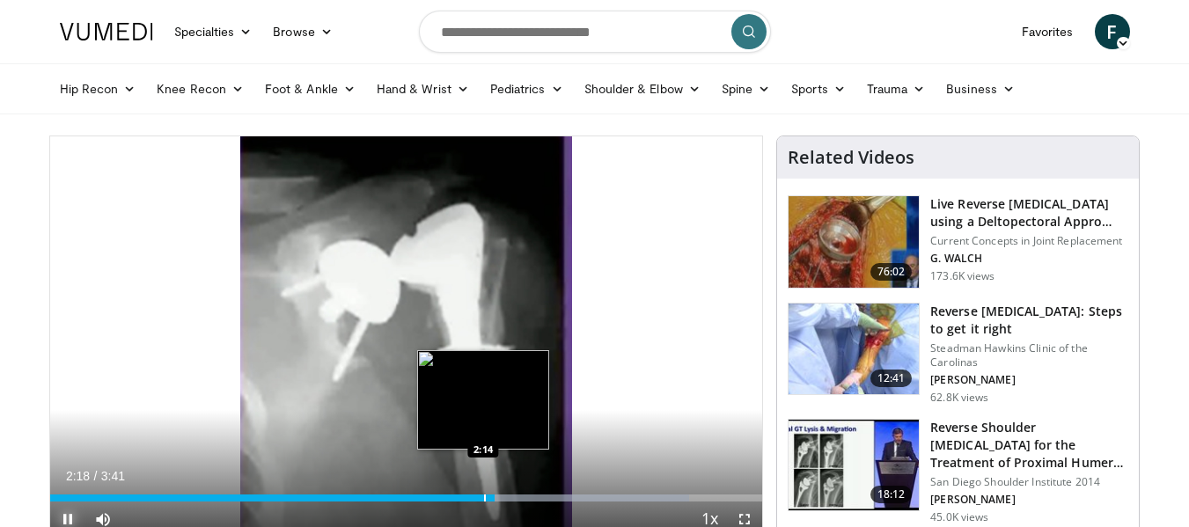 This screenshot has height=527, width=1189. I want to click on a: Hand & Wrist, so click(422, 89).